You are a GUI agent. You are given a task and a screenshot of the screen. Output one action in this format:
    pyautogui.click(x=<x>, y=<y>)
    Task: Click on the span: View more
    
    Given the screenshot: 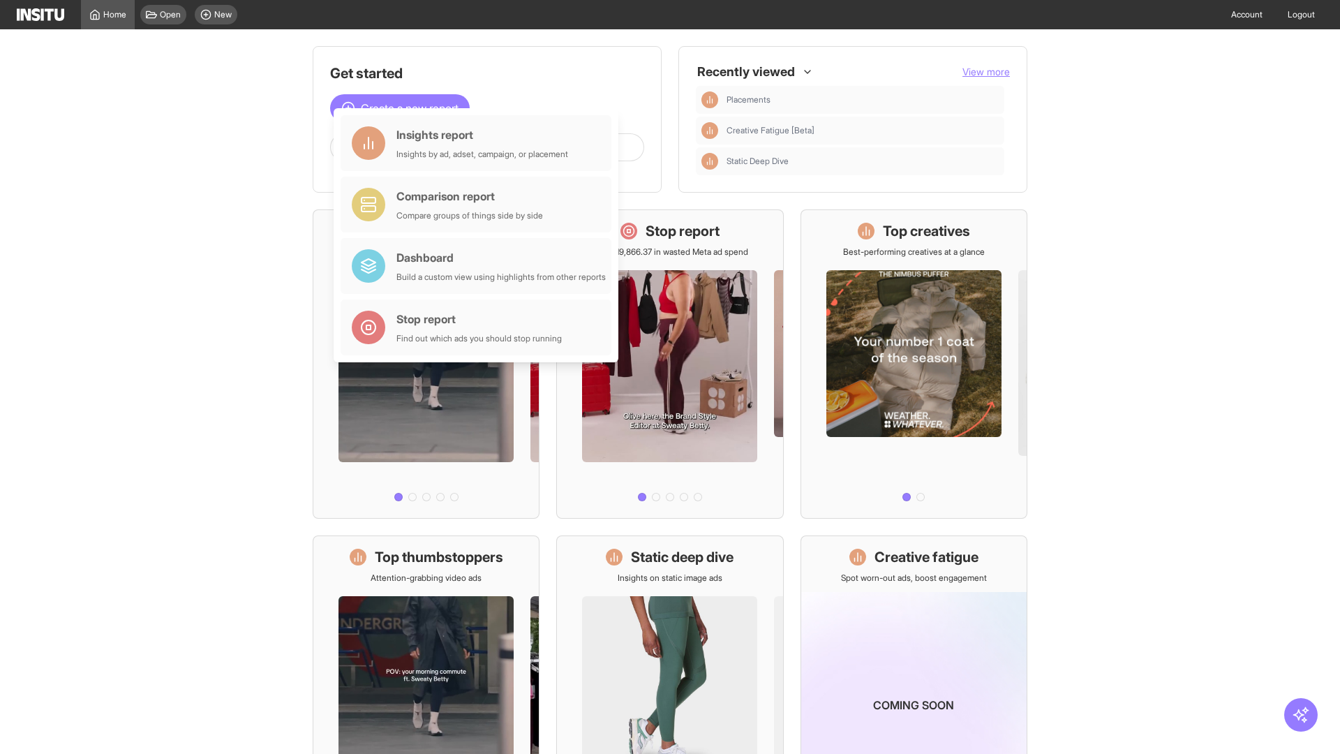 What is the action you would take?
    pyautogui.click(x=986, y=71)
    